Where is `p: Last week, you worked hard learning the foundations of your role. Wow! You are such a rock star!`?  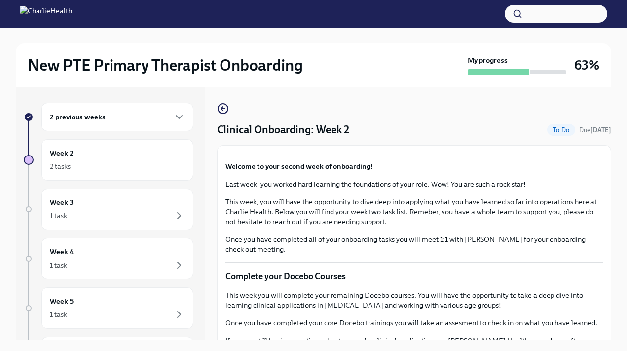 p: Last week, you worked hard learning the foundations of your role. Wow! You are such a rock star! is located at coordinates (414, 184).